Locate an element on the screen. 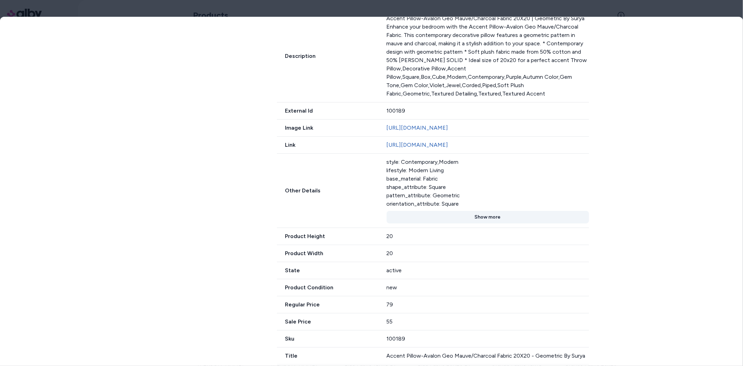  span: Title is located at coordinates (328, 356).